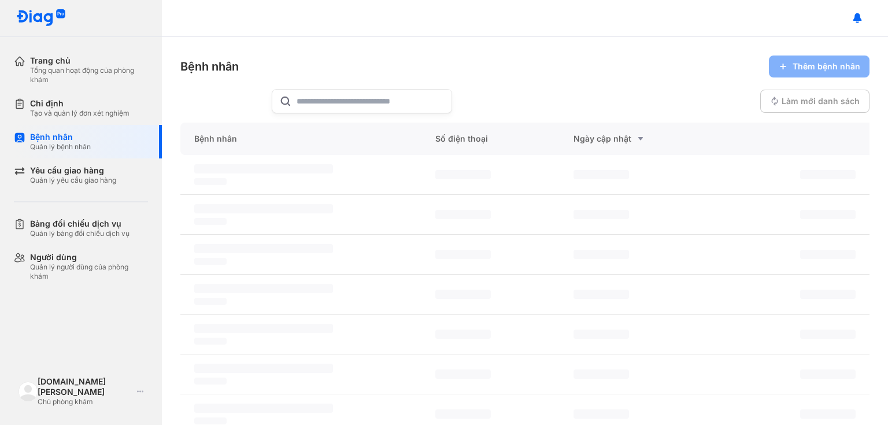 The width and height of the screenshot is (888, 425). Describe the element at coordinates (85, 402) in the screenshot. I see `div: Chủ phòng khám` at that location.